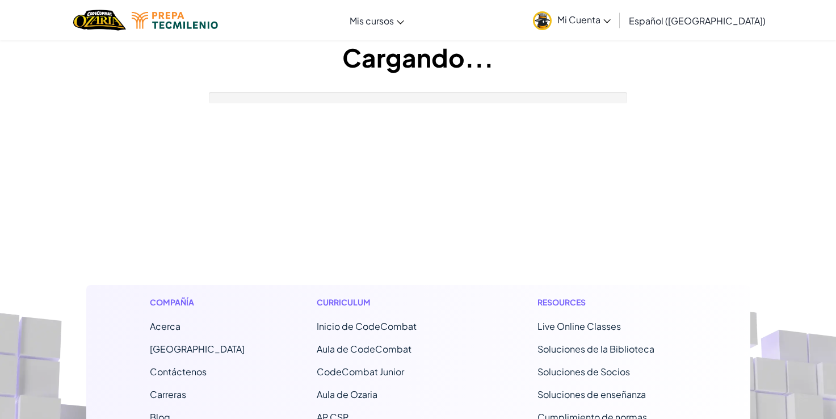  I want to click on h1: Compañía, so click(197, 302).